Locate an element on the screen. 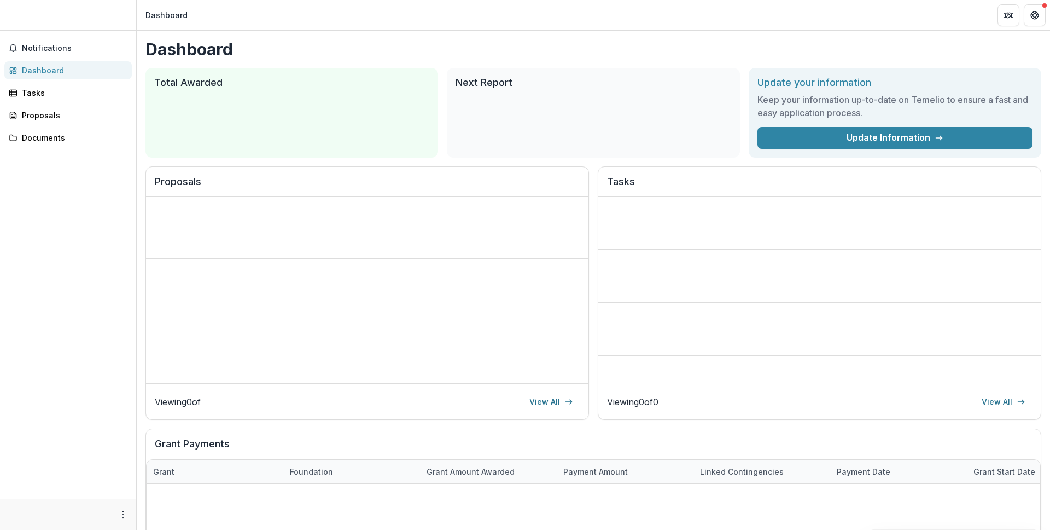 The height and width of the screenshot is (530, 1050). h2: Update your information is located at coordinates (895, 83).